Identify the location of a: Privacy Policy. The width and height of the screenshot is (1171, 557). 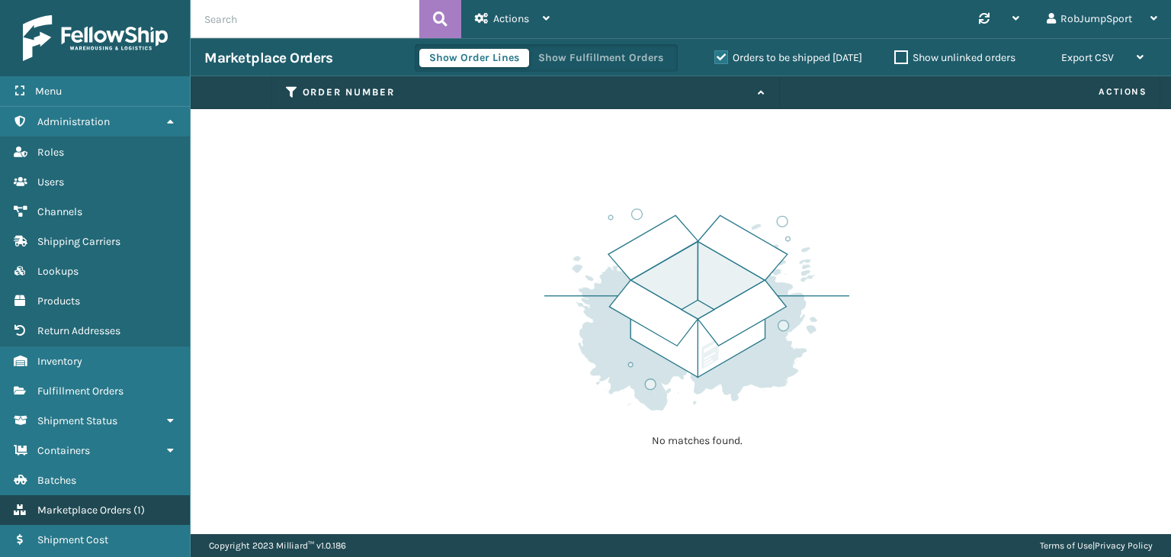
(1124, 545).